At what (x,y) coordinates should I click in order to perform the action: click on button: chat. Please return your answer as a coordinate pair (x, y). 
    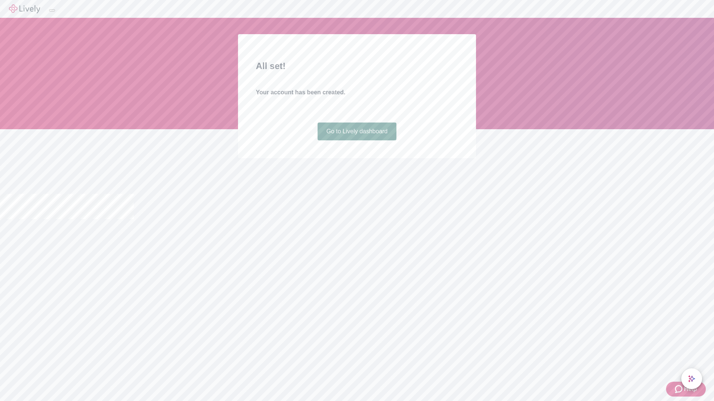
    Looking at the image, I should click on (691, 379).